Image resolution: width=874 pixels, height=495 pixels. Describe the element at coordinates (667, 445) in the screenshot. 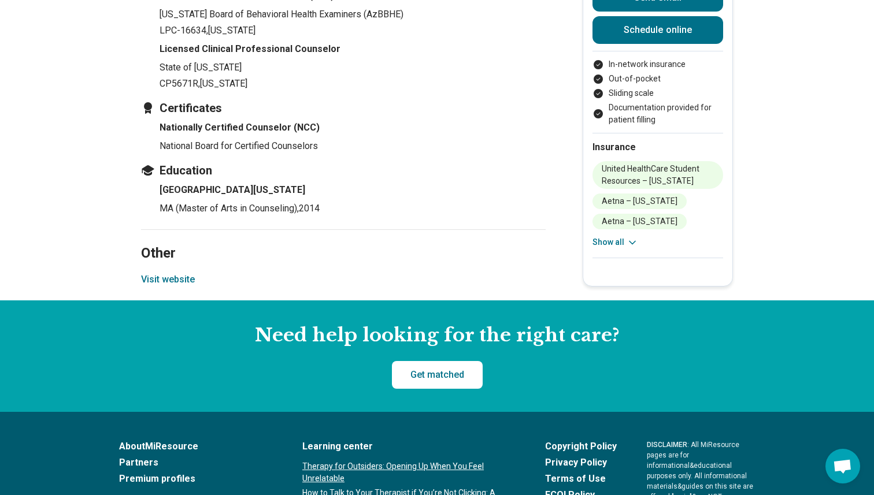

I see `span: DISCLAIMER` at that location.